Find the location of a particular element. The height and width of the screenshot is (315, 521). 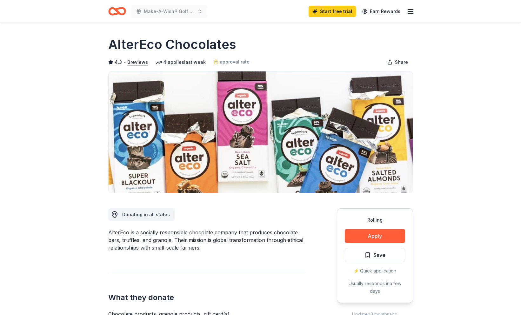

button: 3reviews is located at coordinates (138, 62).